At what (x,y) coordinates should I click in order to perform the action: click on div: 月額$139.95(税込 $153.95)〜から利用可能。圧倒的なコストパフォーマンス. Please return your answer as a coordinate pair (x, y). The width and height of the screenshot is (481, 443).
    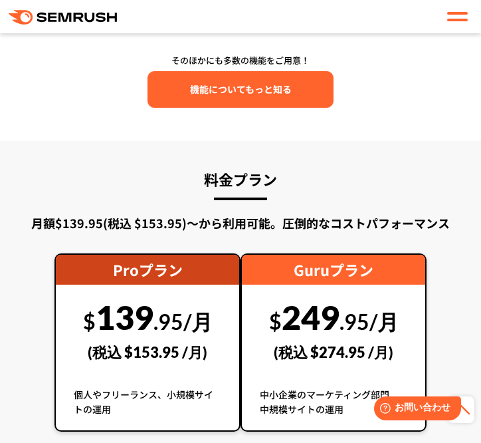
    Looking at the image, I should click on (241, 223).